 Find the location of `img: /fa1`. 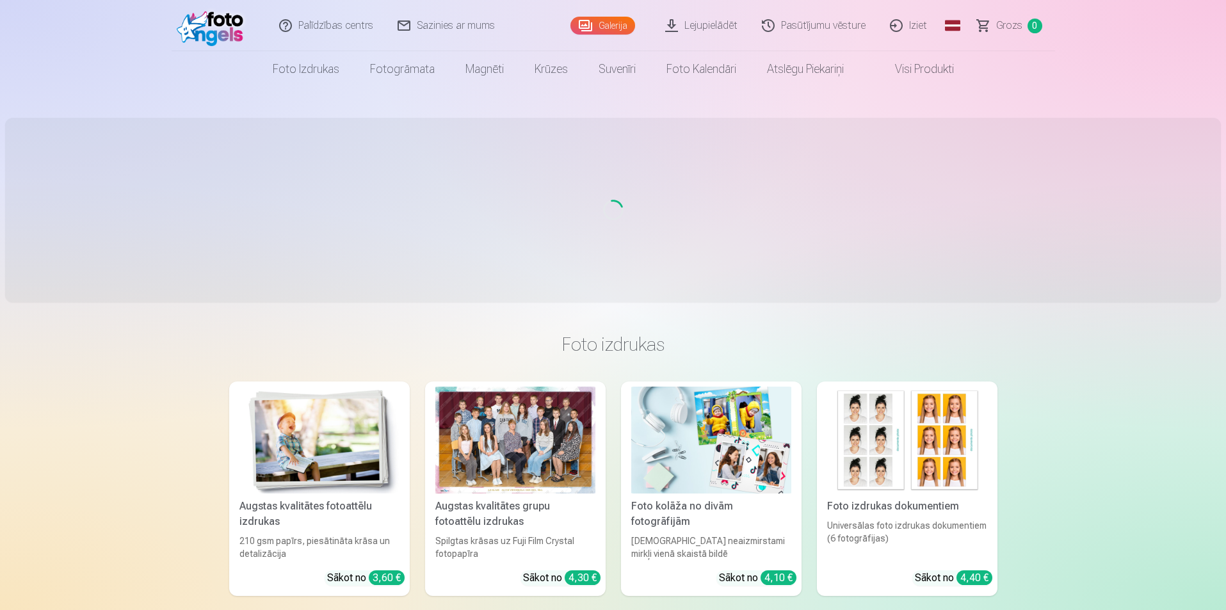

img: /fa1 is located at coordinates (213, 26).